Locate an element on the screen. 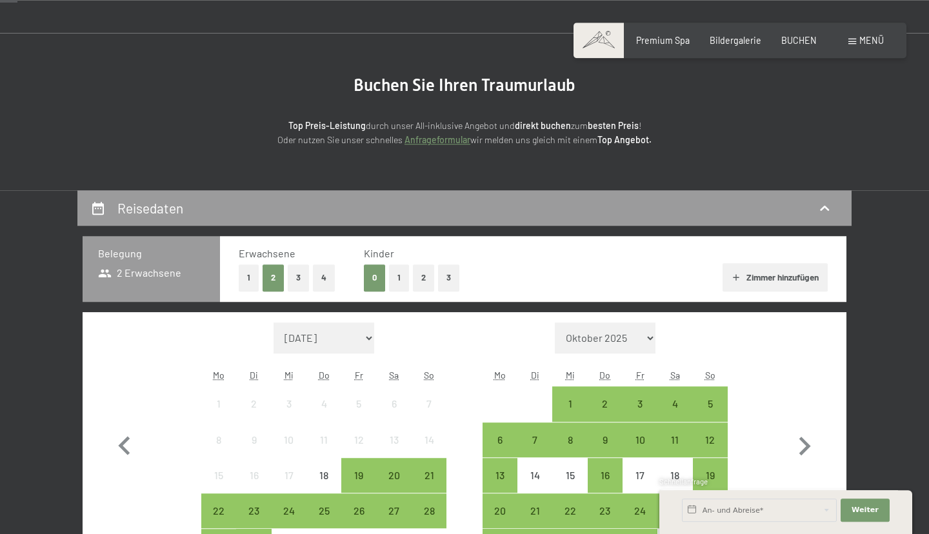 Image resolution: width=929 pixels, height=534 pixels. span: Premium Spa is located at coordinates (663, 40).